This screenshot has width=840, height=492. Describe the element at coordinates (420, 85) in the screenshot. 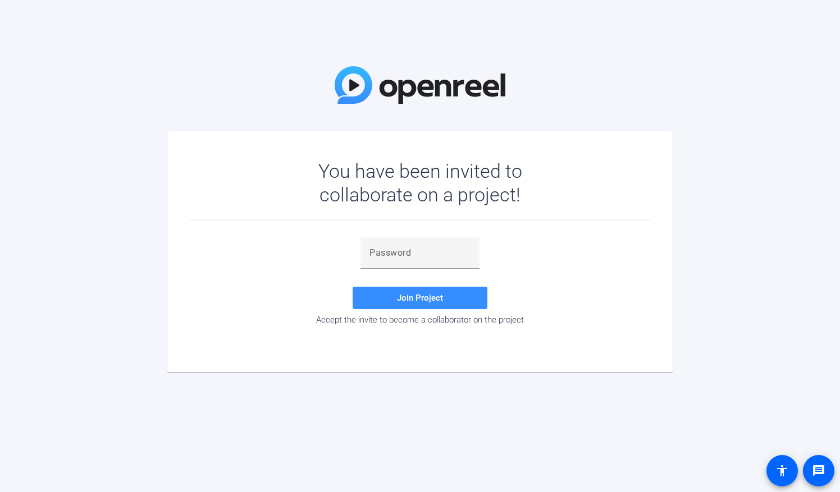

I see `img: OpenReel Logo` at that location.